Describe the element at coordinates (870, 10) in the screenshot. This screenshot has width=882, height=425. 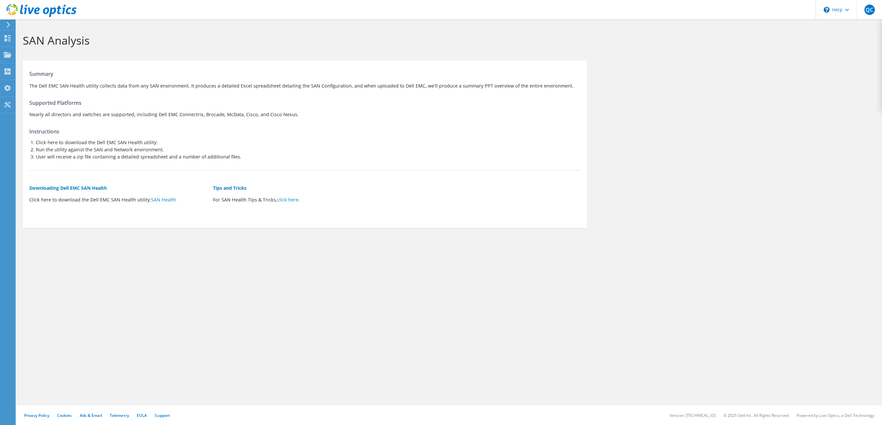
I see `span: QC` at that location.